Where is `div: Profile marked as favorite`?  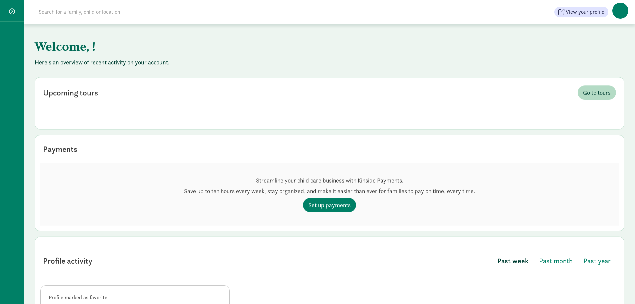 div: Profile marked as favorite is located at coordinates (135, 297).